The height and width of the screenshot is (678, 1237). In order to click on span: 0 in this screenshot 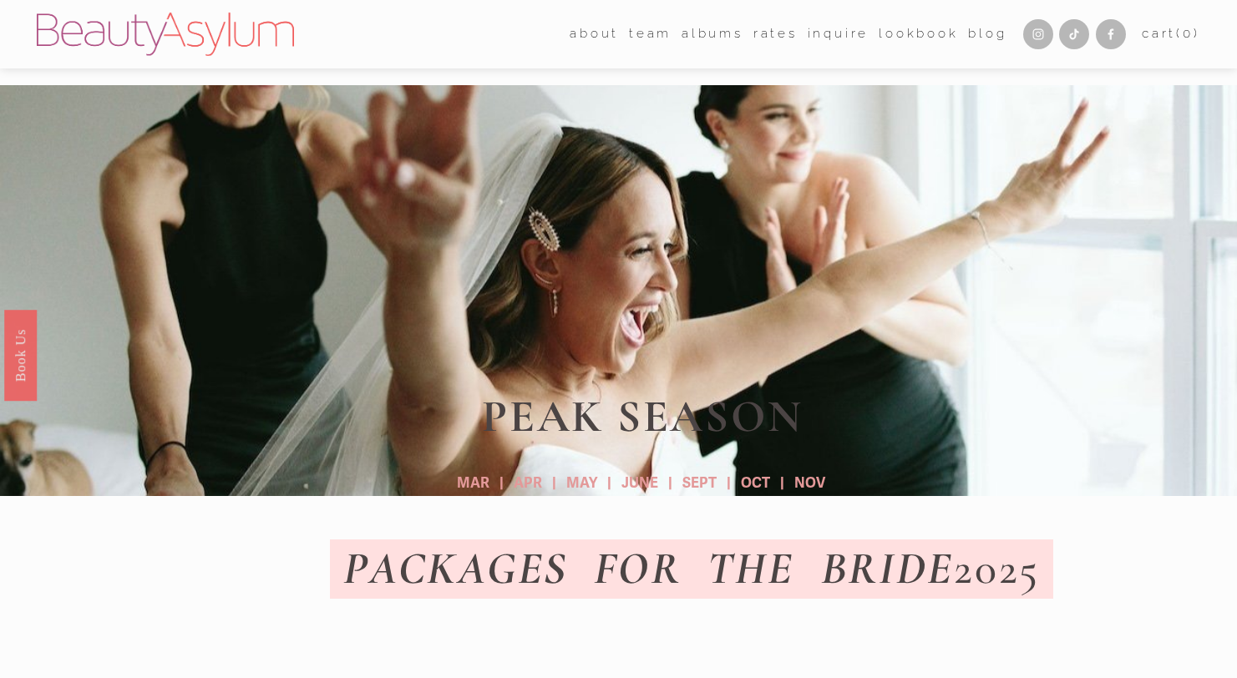, I will do `click(1188, 33)`.